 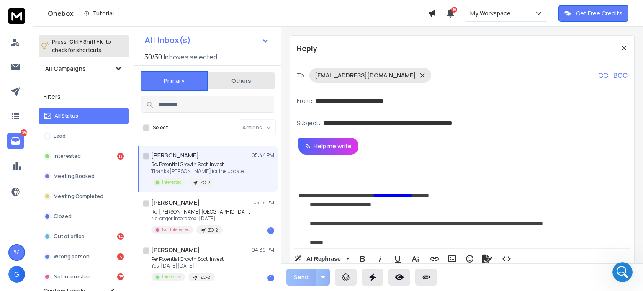 I want to click on p: Wrong person, so click(x=72, y=257).